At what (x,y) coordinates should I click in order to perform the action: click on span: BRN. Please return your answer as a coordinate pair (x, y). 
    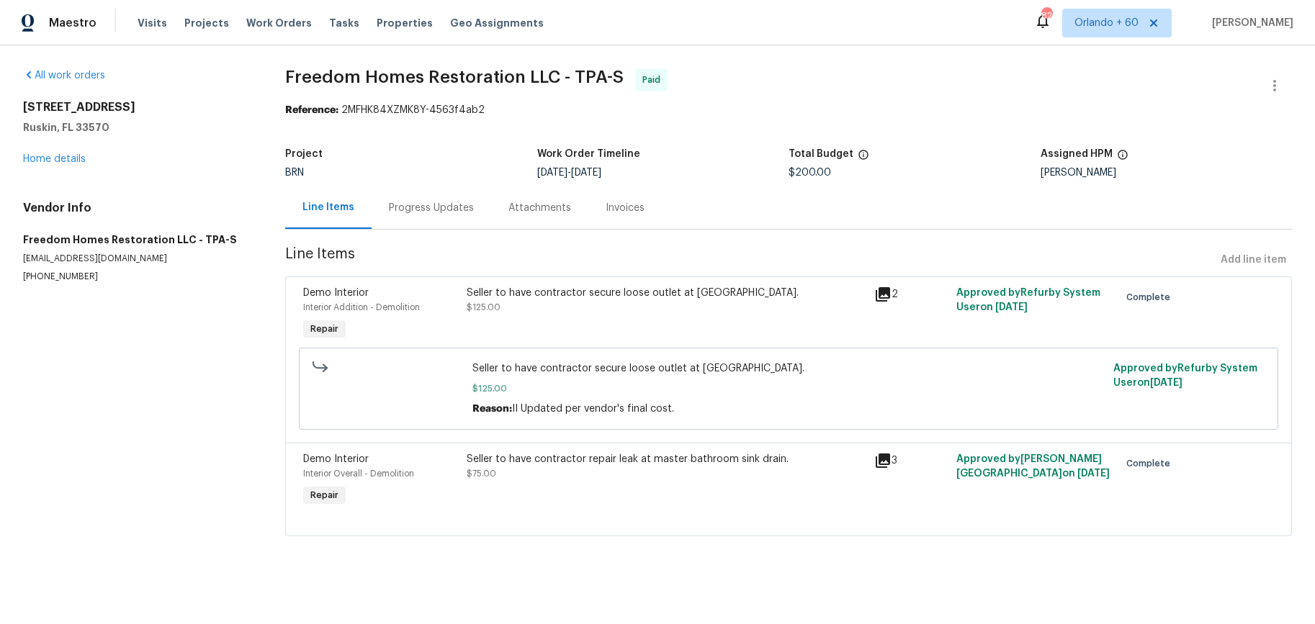
    Looking at the image, I should click on (295, 173).